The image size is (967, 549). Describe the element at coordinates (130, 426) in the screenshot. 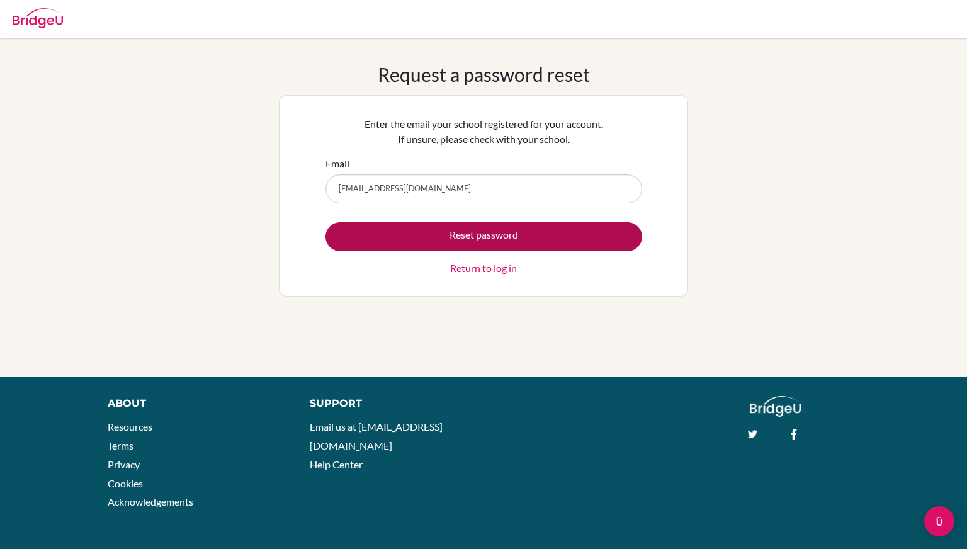

I see `a: Resources` at that location.